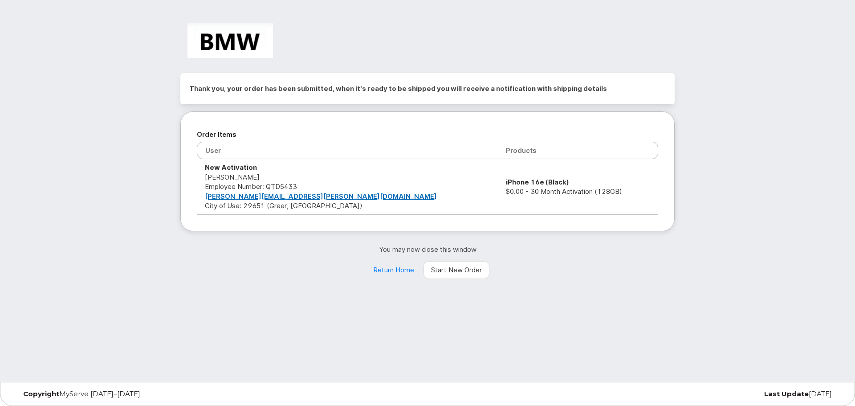 Image resolution: width=855 pixels, height=406 pixels. What do you see at coordinates (231, 167) in the screenshot?
I see `strong: New Activation` at bounding box center [231, 167].